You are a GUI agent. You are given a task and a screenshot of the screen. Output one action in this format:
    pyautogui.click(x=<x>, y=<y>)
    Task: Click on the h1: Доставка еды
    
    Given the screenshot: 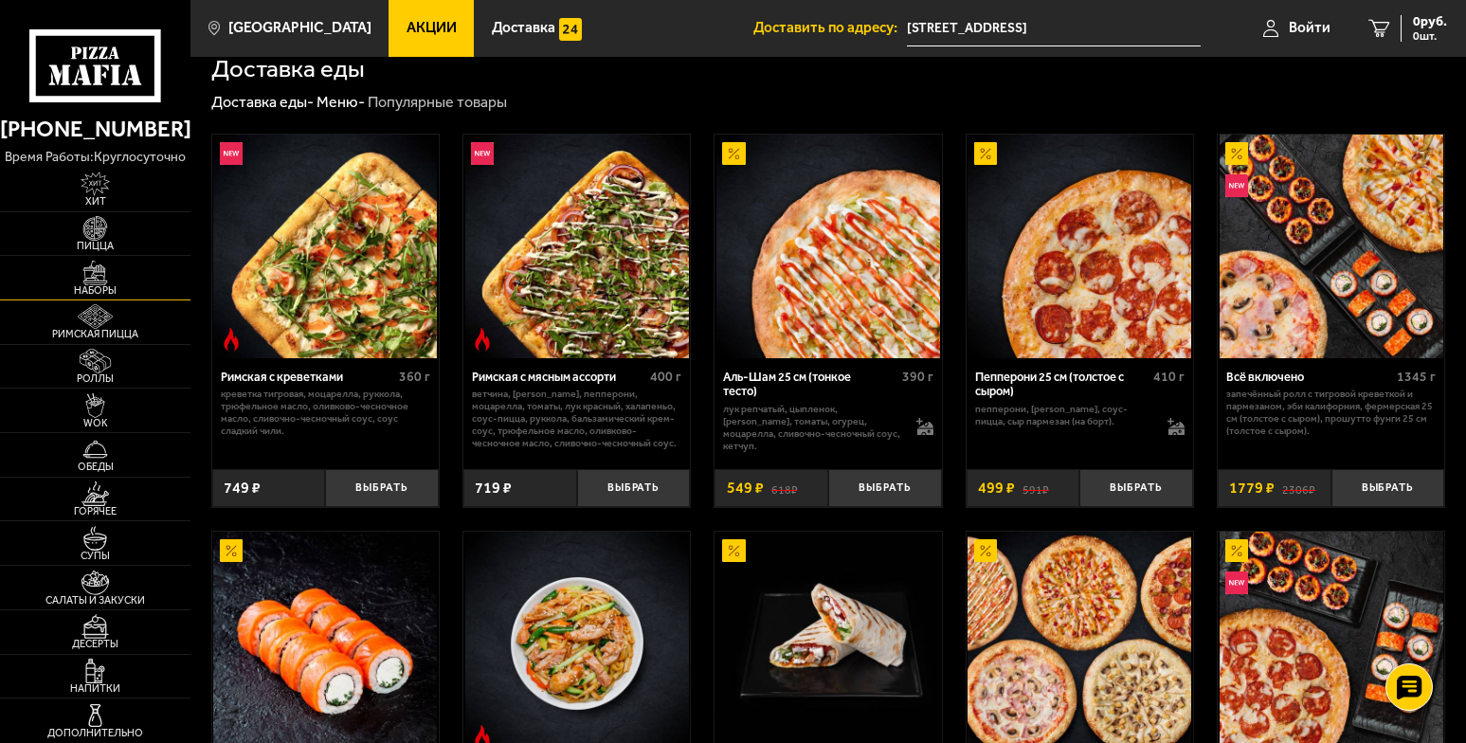 What is the action you would take?
    pyautogui.click(x=288, y=69)
    